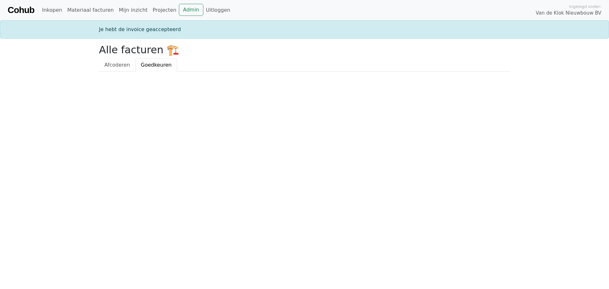 The height and width of the screenshot is (289, 609). Describe the element at coordinates (164, 10) in the screenshot. I see `a: Projecten` at that location.